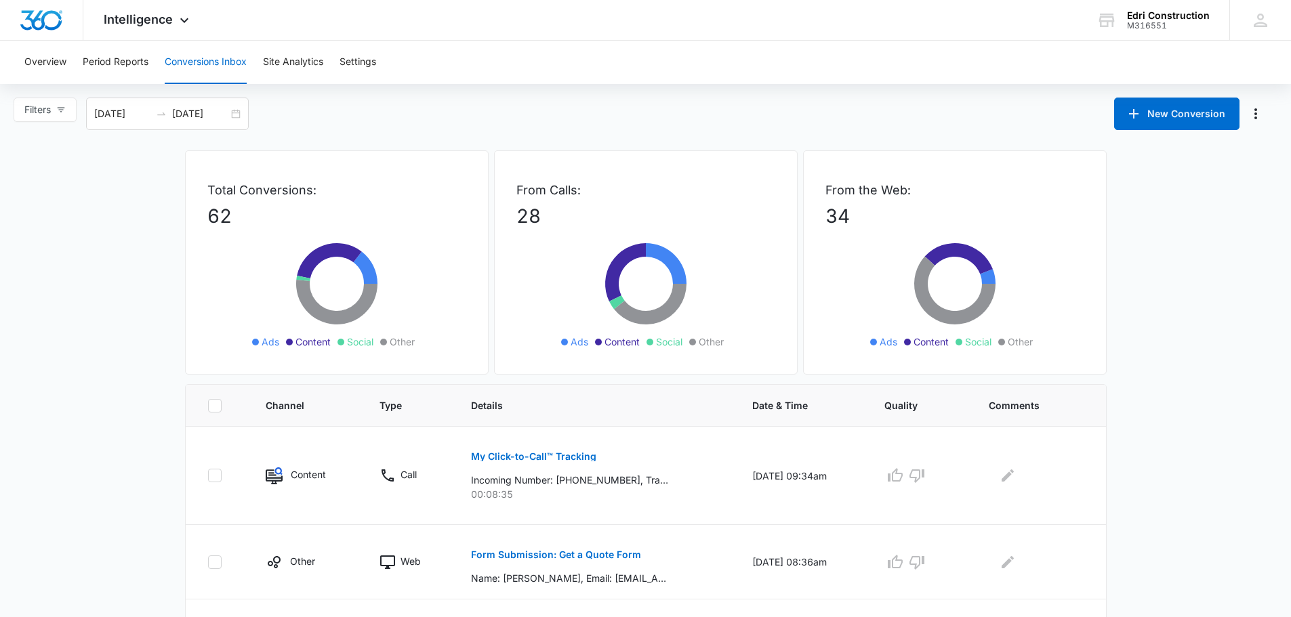 Image resolution: width=1291 pixels, height=617 pixels. I want to click on button: Conversions Inbox, so click(205, 62).